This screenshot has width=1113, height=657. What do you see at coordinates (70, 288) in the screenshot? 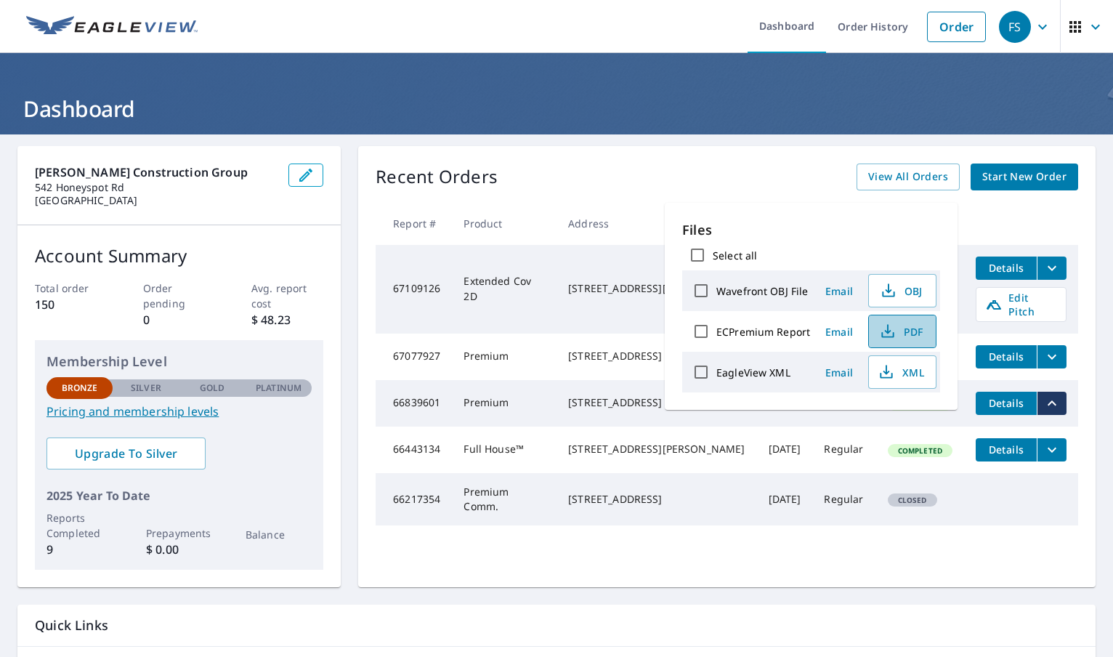
I see `p: Total order` at bounding box center [70, 288].